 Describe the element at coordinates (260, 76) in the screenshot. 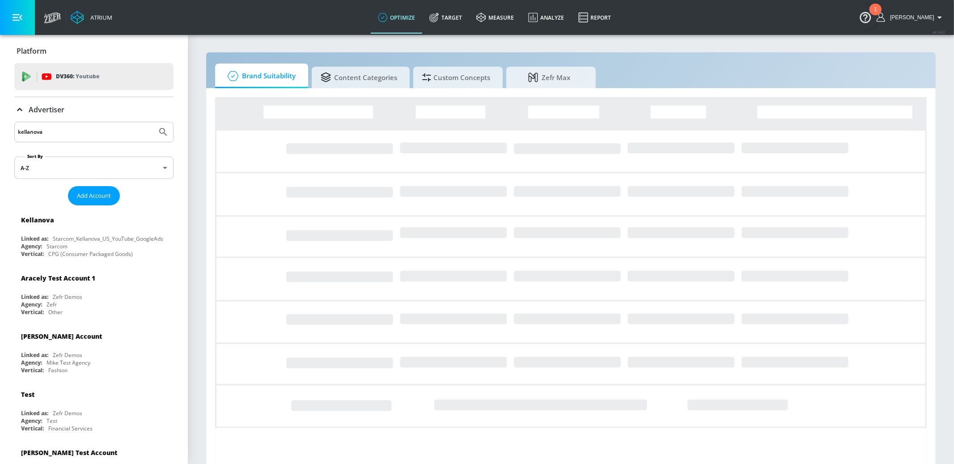

I see `span: Brand Suitability` at that location.